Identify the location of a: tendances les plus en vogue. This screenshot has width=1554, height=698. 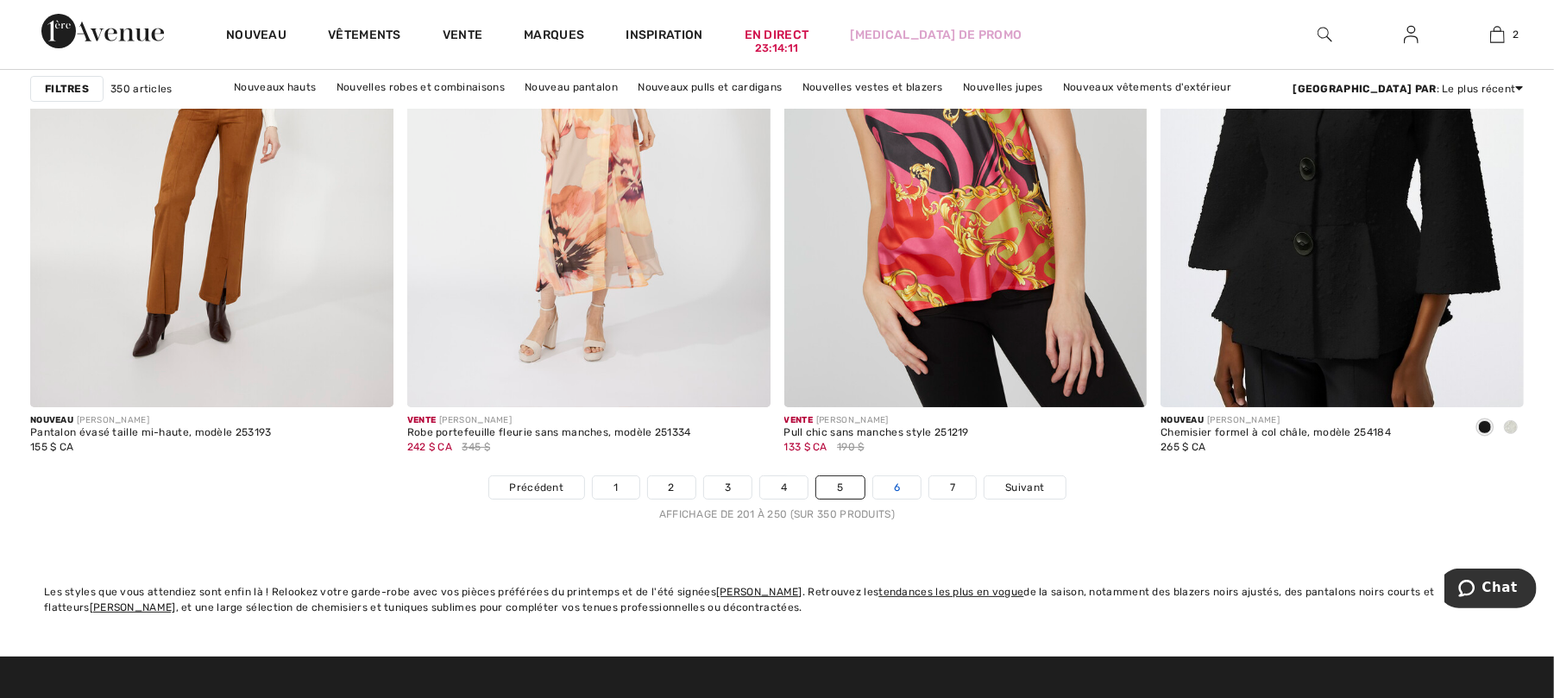
(951, 592).